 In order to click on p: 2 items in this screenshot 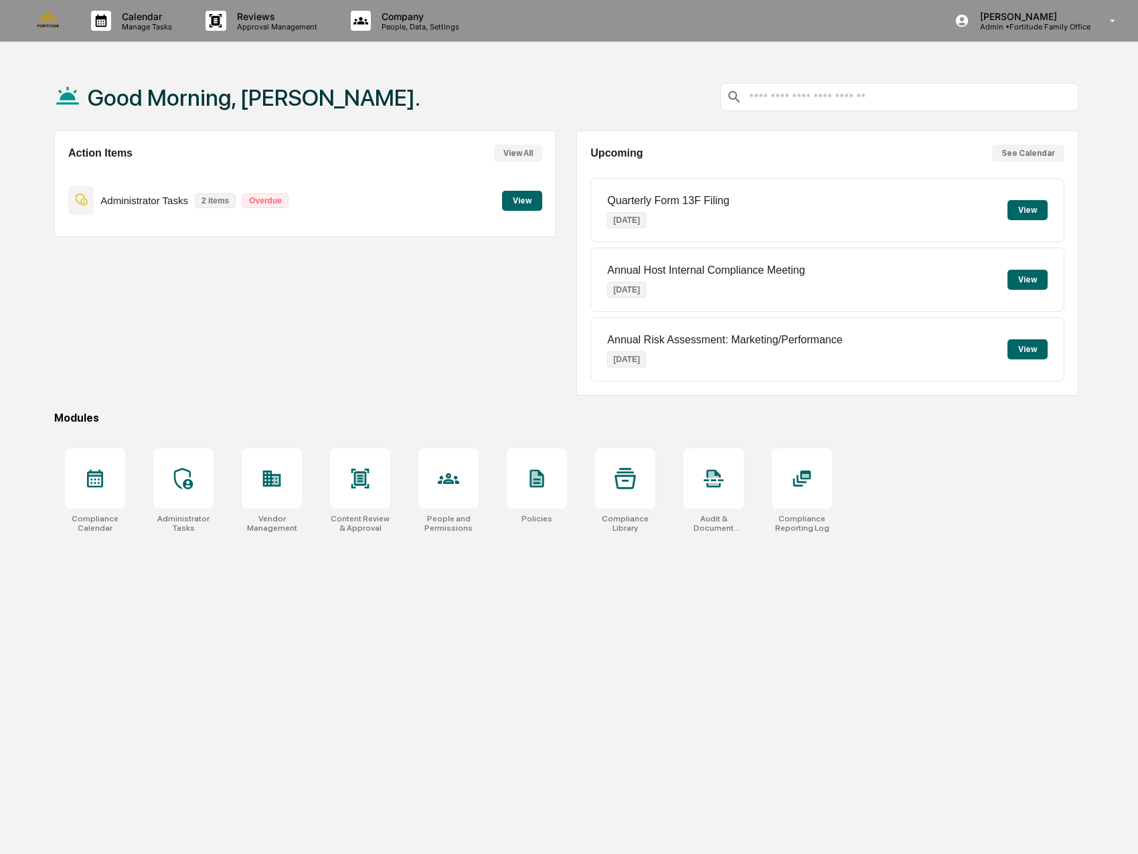, I will do `click(215, 201)`.